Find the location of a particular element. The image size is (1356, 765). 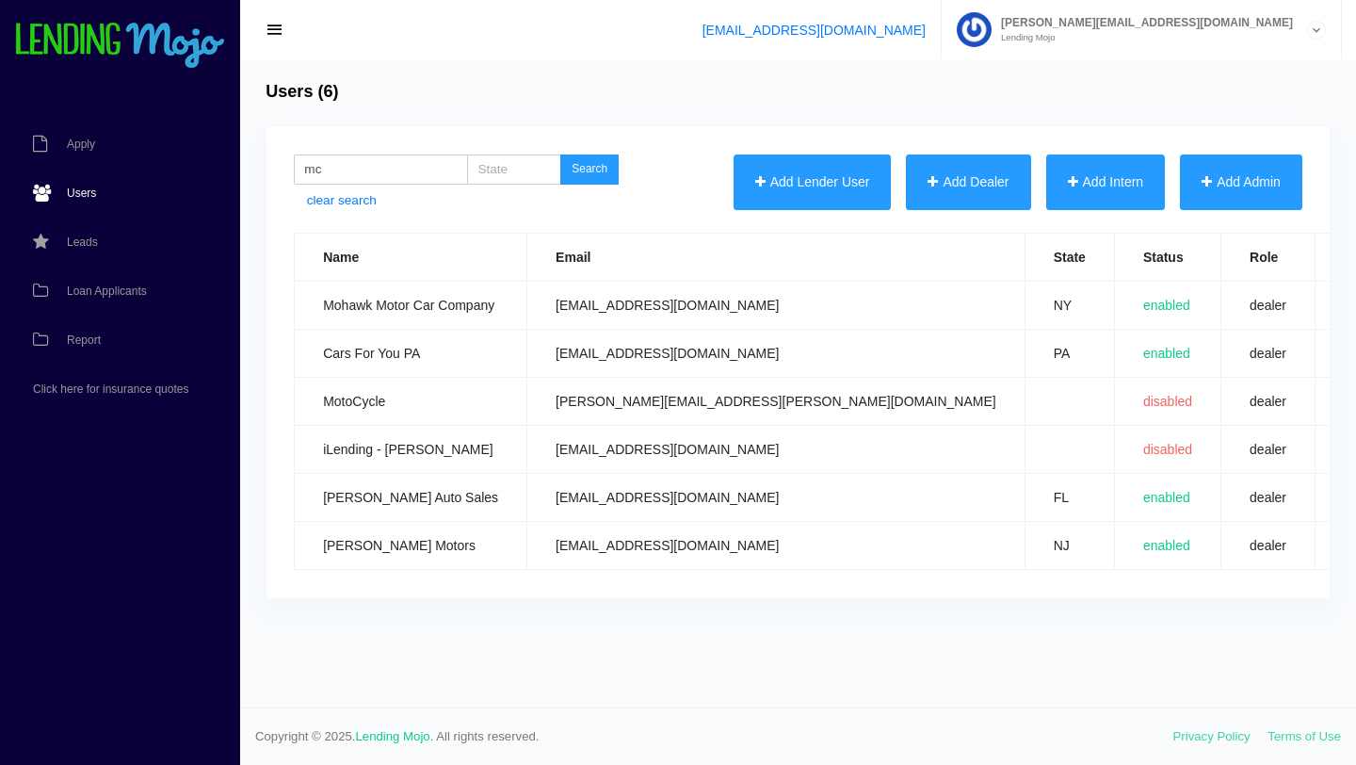

button: Add Intern is located at coordinates (1106, 182).